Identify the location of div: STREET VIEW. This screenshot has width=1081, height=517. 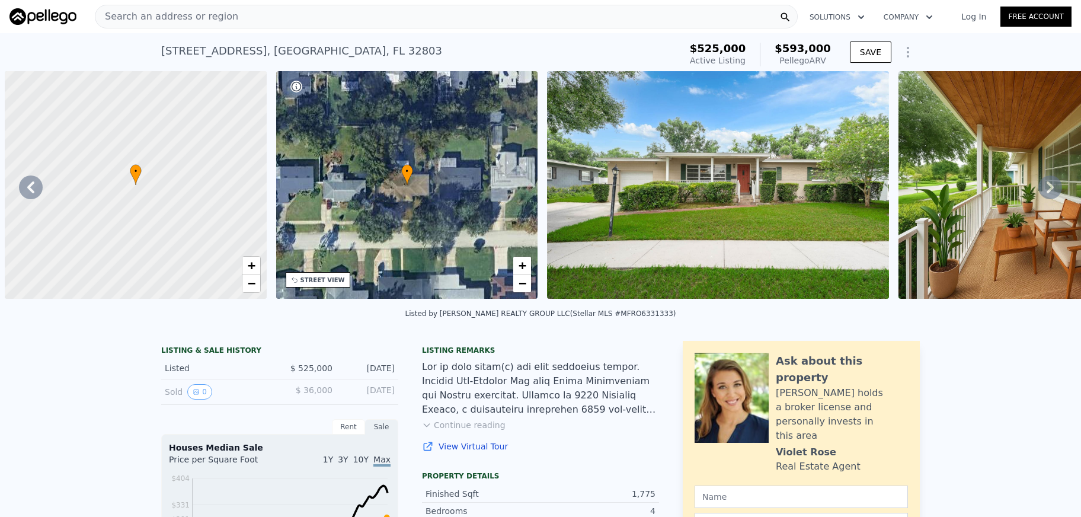
(322, 280).